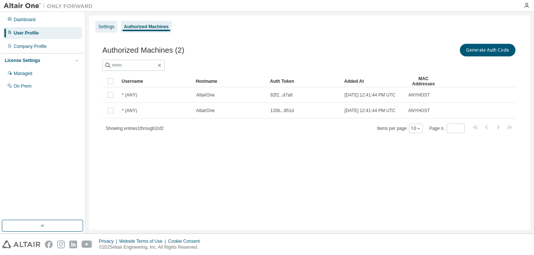 This screenshot has width=534, height=255. What do you see at coordinates (399, 128) in the screenshot?
I see `span: Items per page` at bounding box center [399, 128].